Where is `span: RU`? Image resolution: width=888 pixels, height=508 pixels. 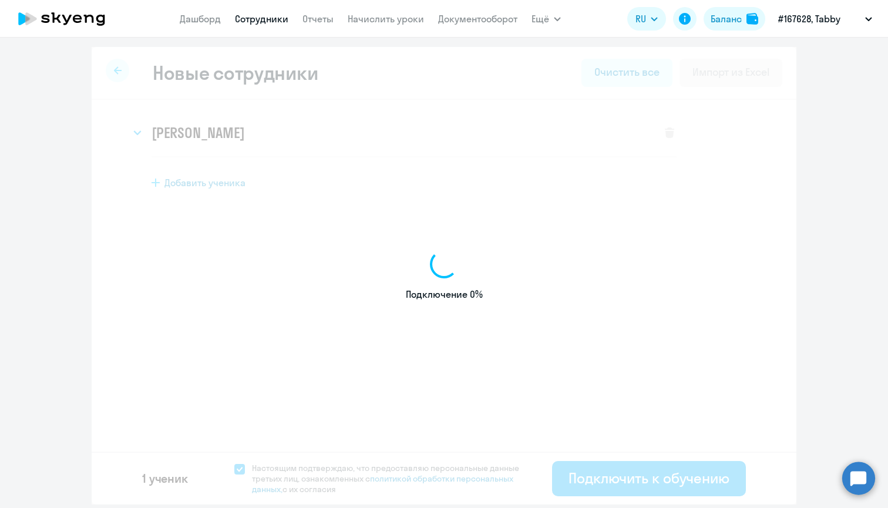 span: RU is located at coordinates (641, 19).